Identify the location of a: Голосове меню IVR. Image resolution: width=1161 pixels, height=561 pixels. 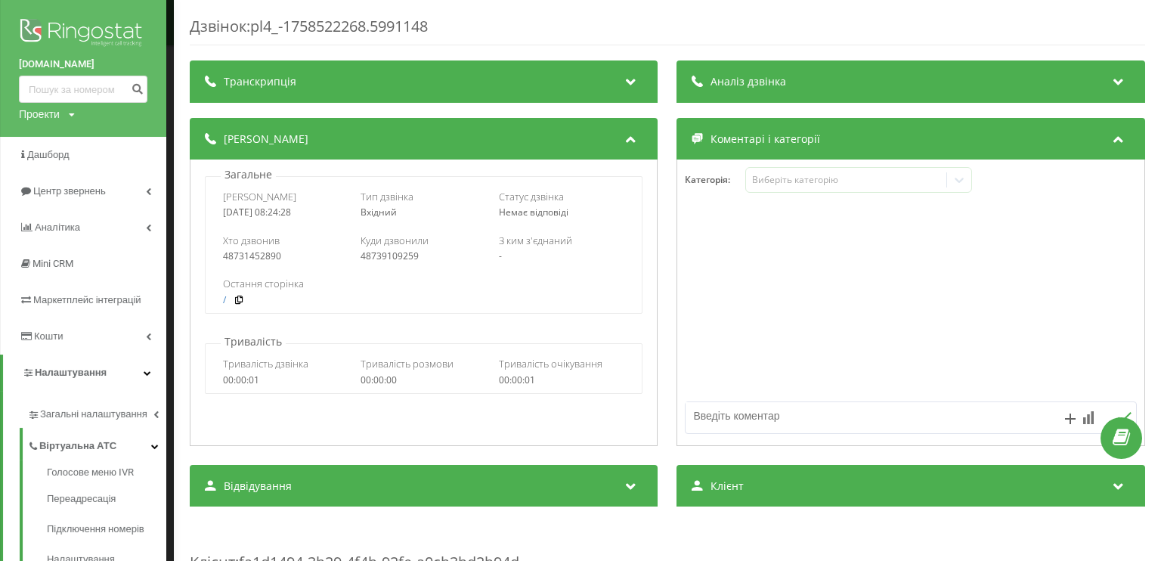
(107, 474).